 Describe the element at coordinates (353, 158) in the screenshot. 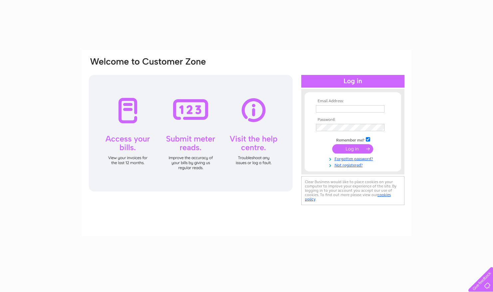

I see `a: Forgotten password?` at that location.